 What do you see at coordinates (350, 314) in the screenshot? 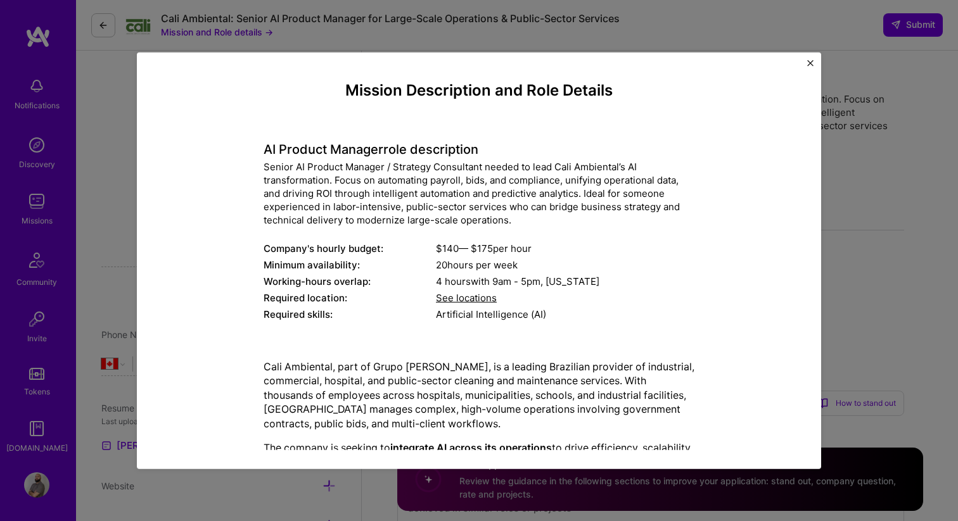
I see `div: Required skills:` at bounding box center [350, 314].